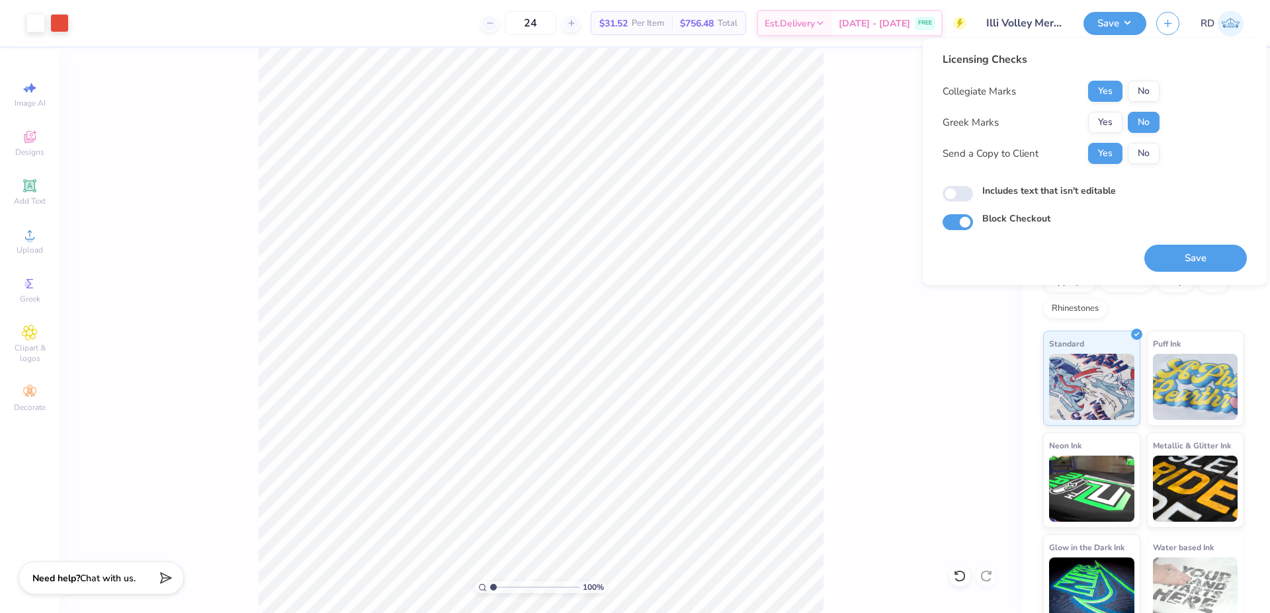  Describe the element at coordinates (30, 299) in the screenshot. I see `span: Greek` at that location.